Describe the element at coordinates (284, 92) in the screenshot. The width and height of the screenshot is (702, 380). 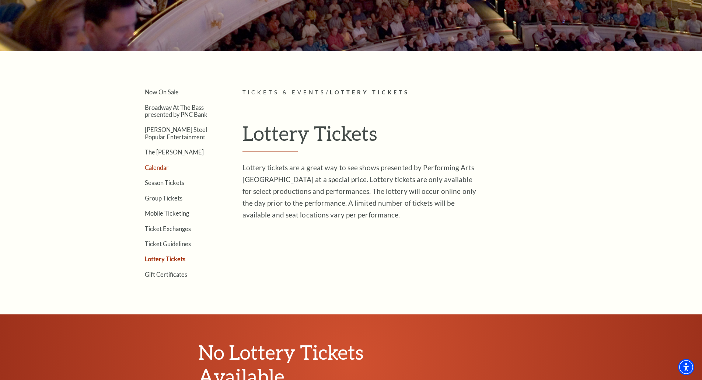
I see `span: Tickets & Events` at that location.